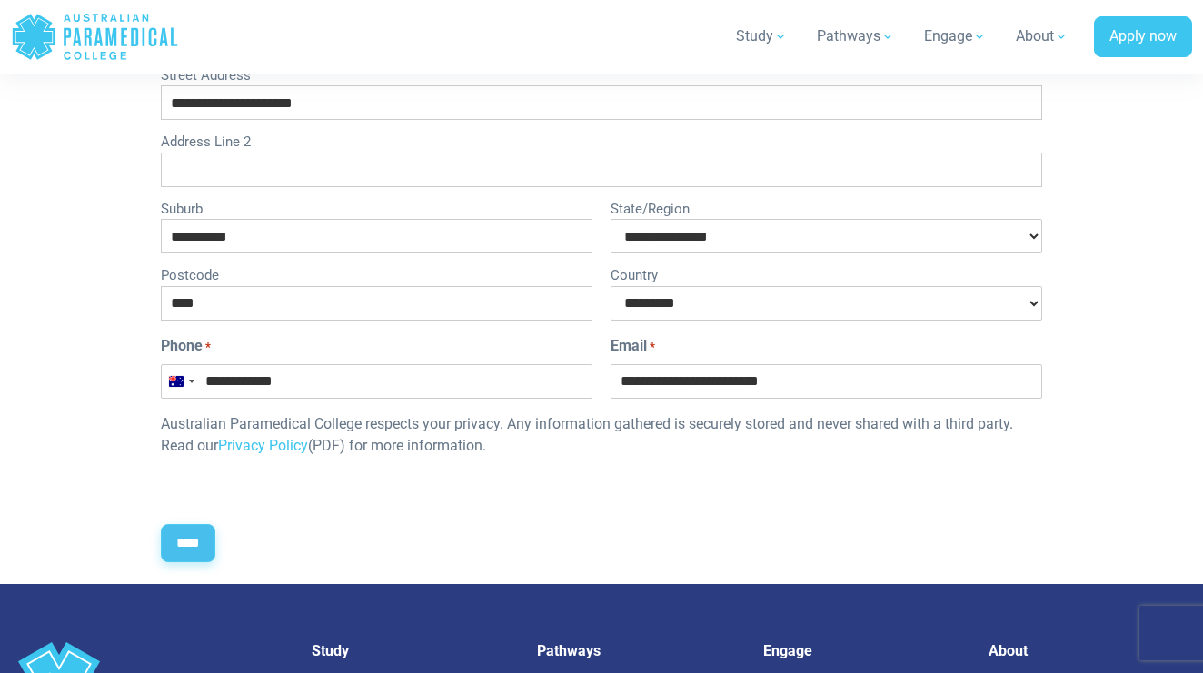 The height and width of the screenshot is (673, 1203). What do you see at coordinates (1090, 651) in the screenshot?
I see `h5: About` at bounding box center [1090, 651].